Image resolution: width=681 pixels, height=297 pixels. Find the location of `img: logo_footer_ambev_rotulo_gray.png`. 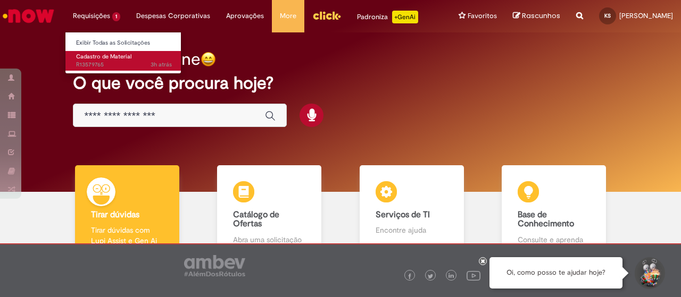

img: logo_footer_ambev_rotulo_gray.png is located at coordinates (214, 266).